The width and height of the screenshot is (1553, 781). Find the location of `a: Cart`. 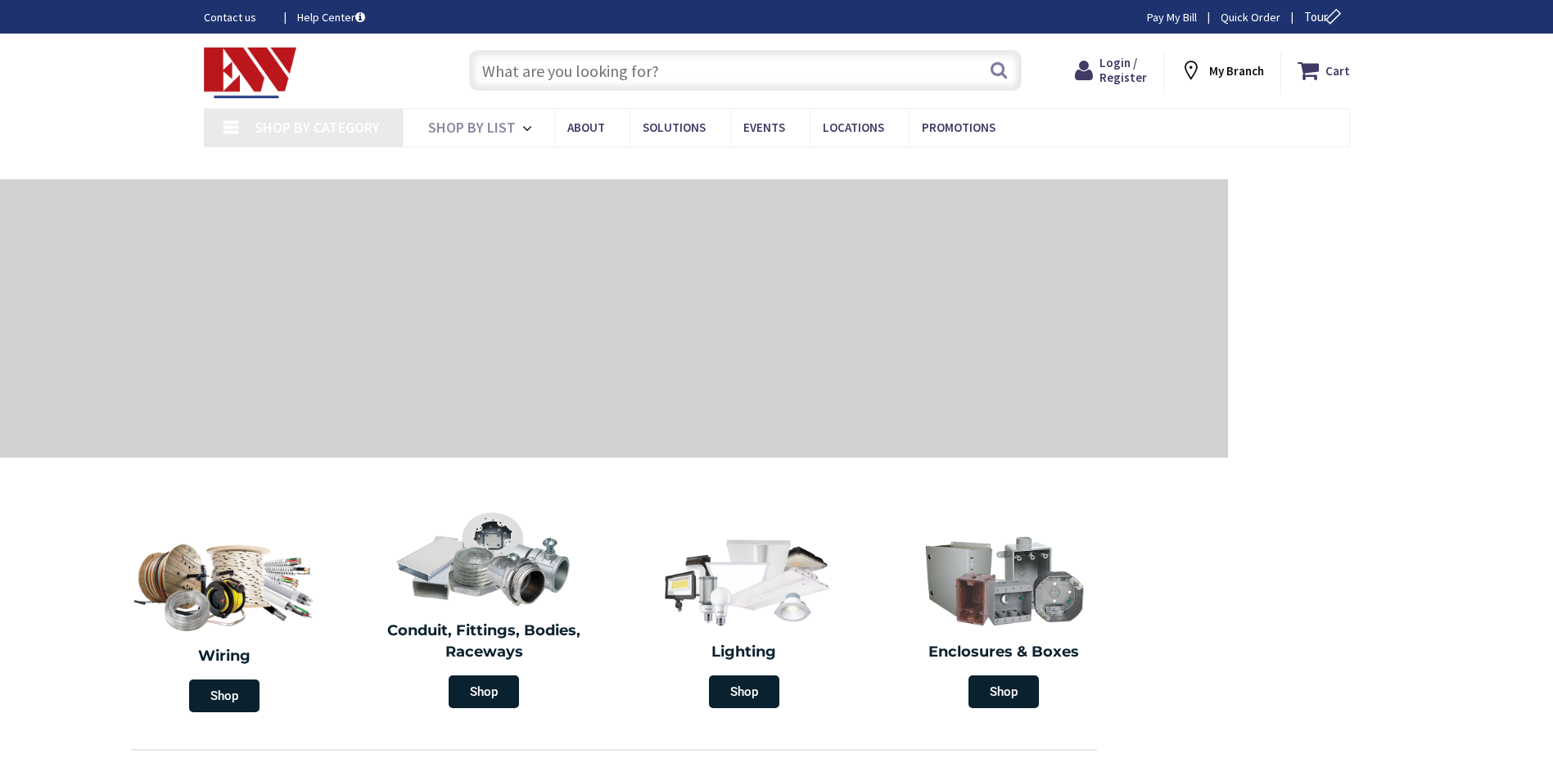

a: Cart is located at coordinates (1324, 70).